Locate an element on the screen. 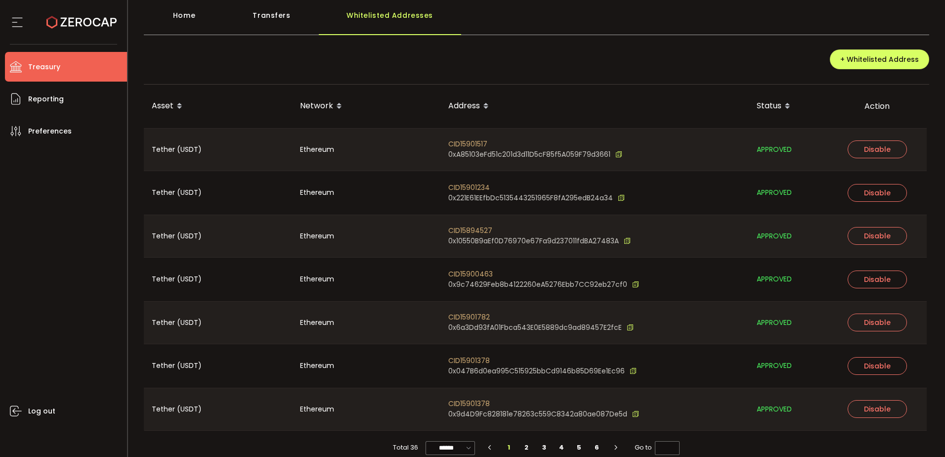 The width and height of the screenshot is (945, 457). span: CID15901517 is located at coordinates (535, 144).